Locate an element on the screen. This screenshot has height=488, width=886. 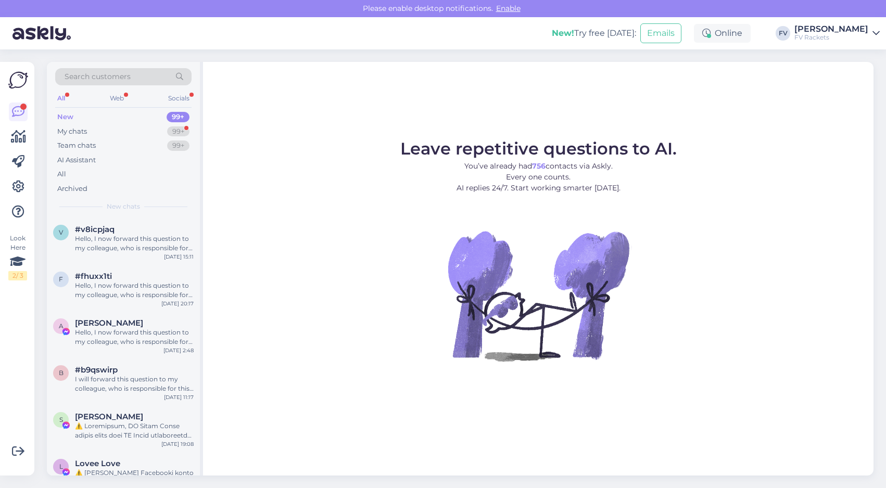
div: FV Rackets is located at coordinates (831, 37).